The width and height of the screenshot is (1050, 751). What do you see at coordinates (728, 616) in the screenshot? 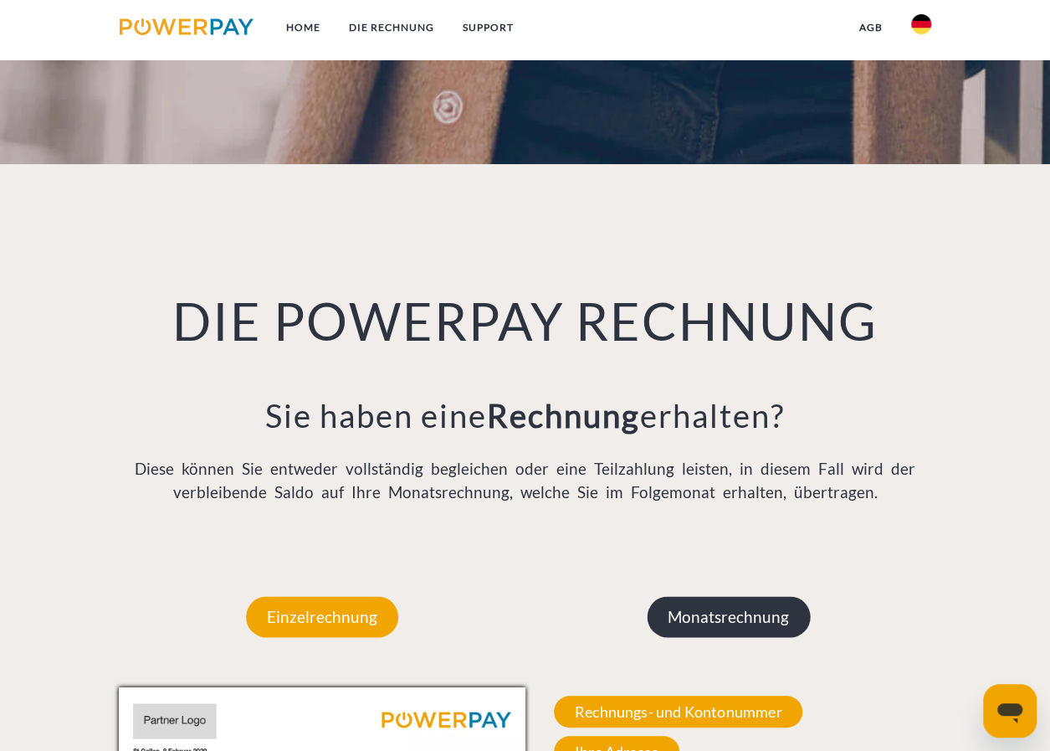
I see `p: Monatsrechnung` at bounding box center [728, 616].